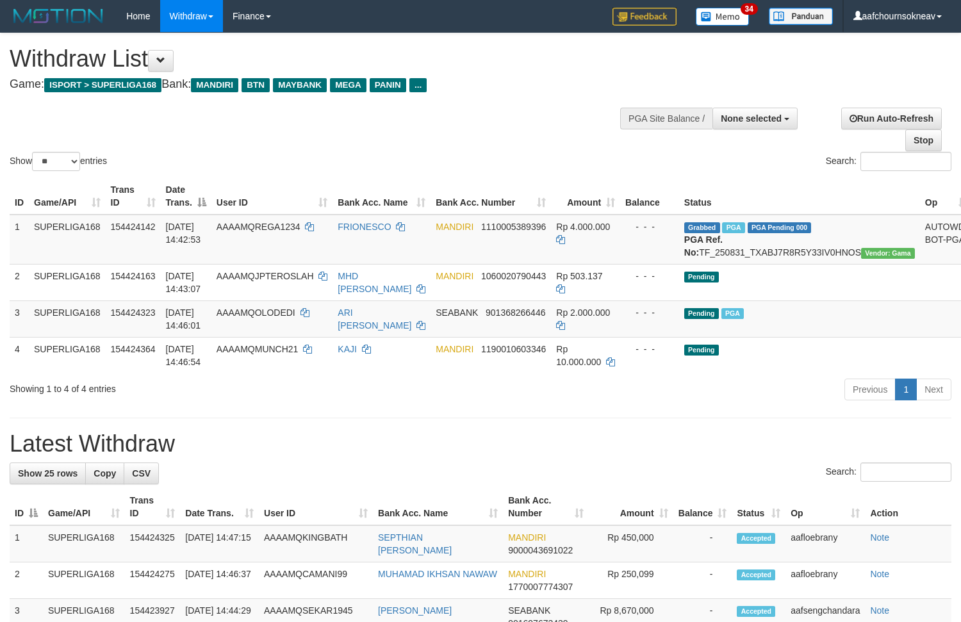 This screenshot has height=622, width=961. Describe the element at coordinates (19, 355) in the screenshot. I see `td: 4` at that location.